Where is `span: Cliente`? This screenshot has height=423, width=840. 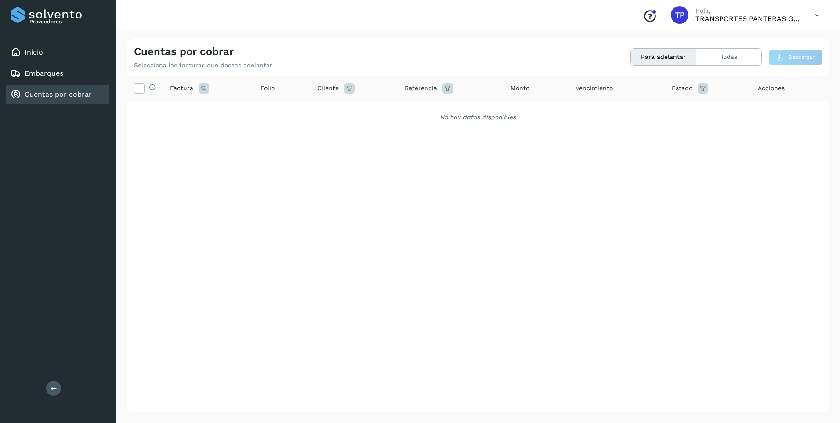
span: Cliente is located at coordinates (328, 88).